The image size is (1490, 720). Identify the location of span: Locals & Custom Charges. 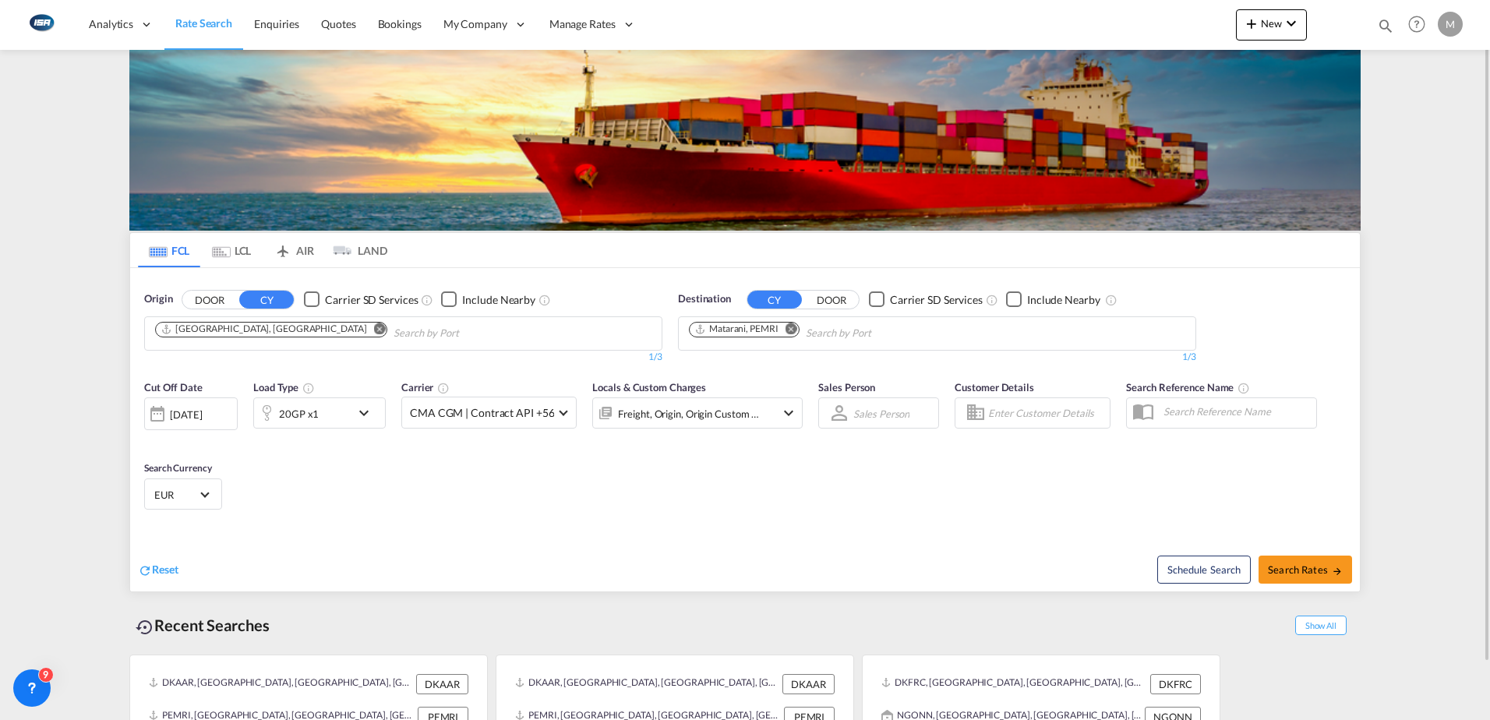
(649, 387).